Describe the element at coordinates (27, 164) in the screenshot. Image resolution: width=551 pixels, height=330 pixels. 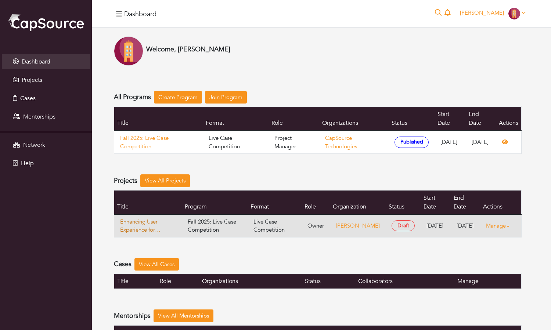
I see `span: Help` at that location.